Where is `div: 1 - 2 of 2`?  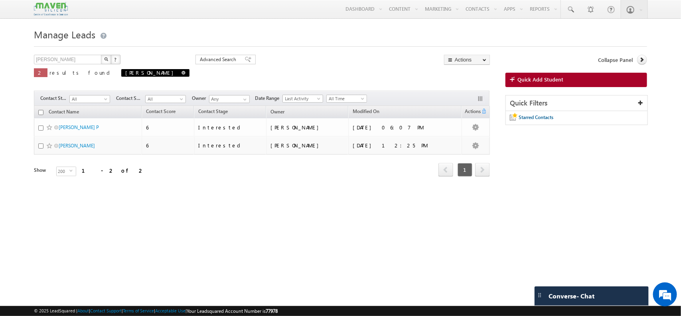 div: 1 - 2 of 2 is located at coordinates (113, 170).